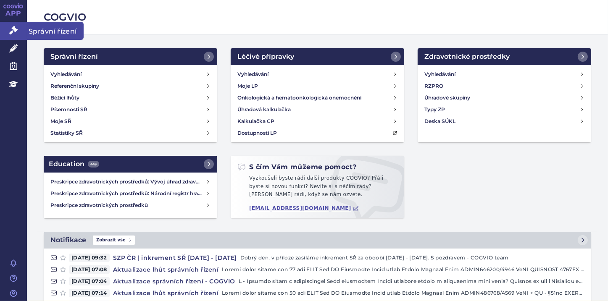 The height and width of the screenshot is (301, 608). What do you see at coordinates (130, 122) in the screenshot?
I see `a: Moje SŘ` at bounding box center [130, 122].